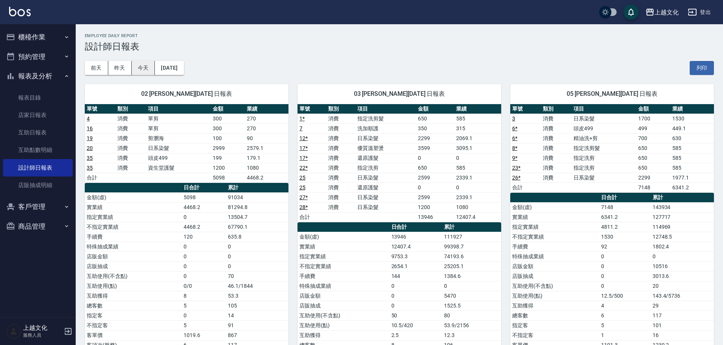  Describe the element at coordinates (38, 226) in the screenshot. I see `button: 商品管理` at that location.